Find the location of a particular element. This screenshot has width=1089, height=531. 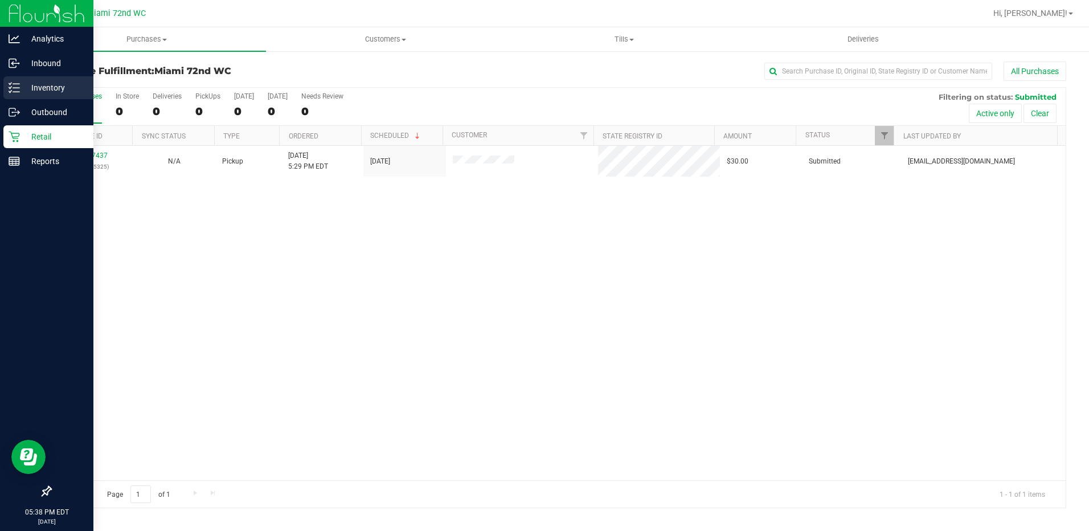

div: Deliveries is located at coordinates (167, 96).